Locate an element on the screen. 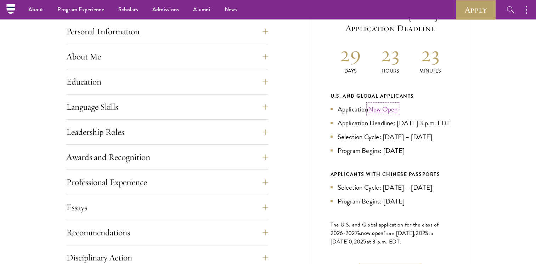  p: Minutes is located at coordinates (430, 71).